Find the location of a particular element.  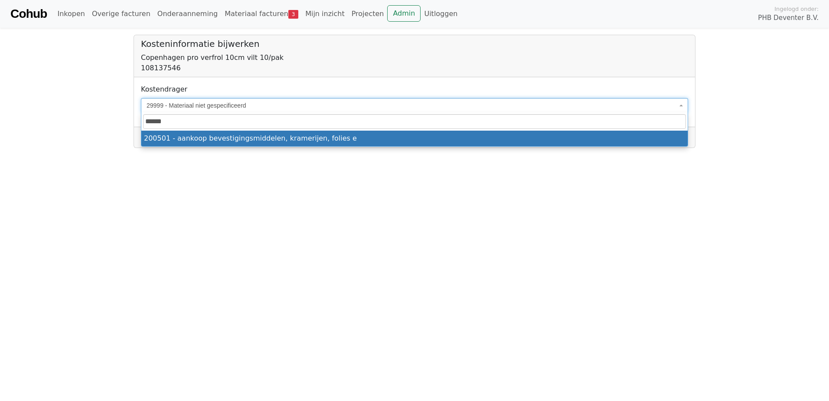

a: Projecten is located at coordinates (368, 14).